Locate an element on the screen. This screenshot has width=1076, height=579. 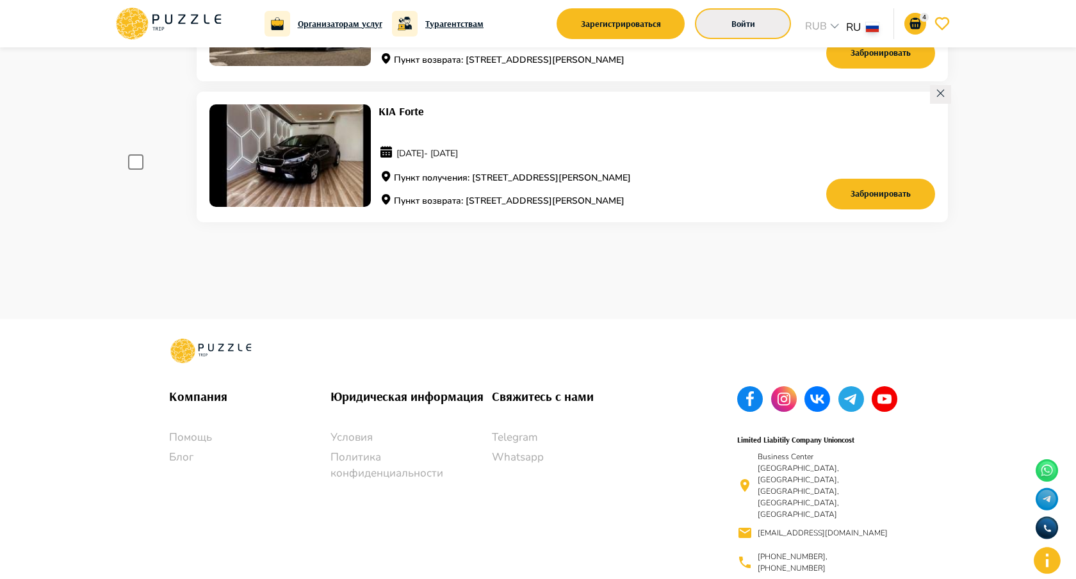
a: Турагентствам is located at coordinates (454, 24).